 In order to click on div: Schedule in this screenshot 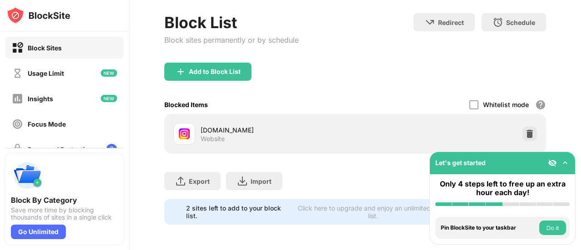, I will do `click(521, 22)`.